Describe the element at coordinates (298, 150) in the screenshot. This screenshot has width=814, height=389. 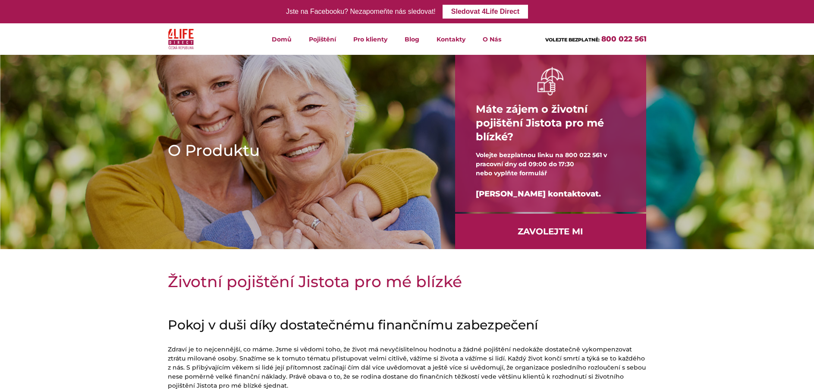
I see `h1: O Produktu` at that location.